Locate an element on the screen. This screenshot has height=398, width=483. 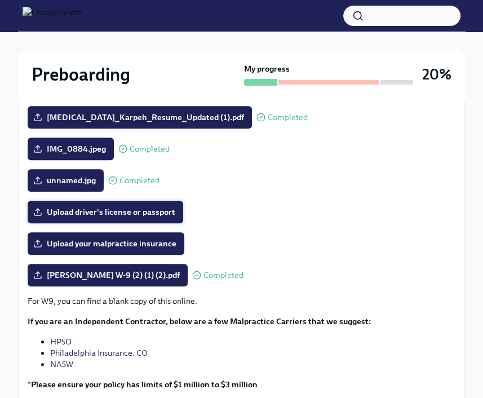
h2: Preboarding is located at coordinates (81, 74).